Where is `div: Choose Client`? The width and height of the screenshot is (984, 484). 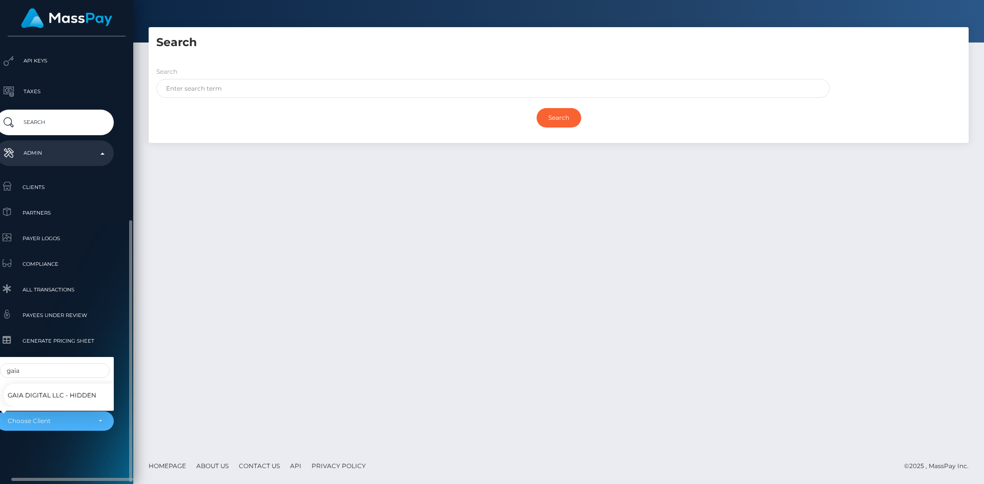
div: Choose Client is located at coordinates (49, 421).